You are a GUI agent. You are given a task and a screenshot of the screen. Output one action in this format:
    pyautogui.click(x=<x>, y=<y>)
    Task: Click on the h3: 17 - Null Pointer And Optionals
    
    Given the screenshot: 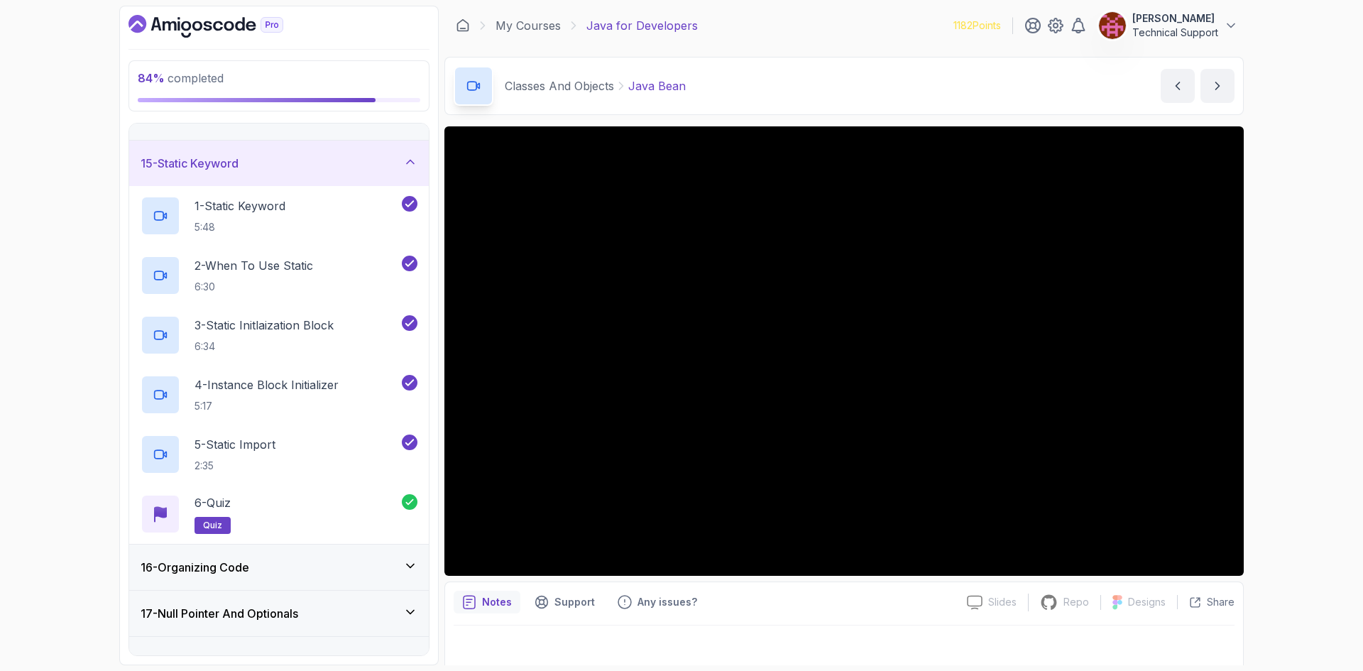 What is the action you would take?
    pyautogui.click(x=219, y=613)
    